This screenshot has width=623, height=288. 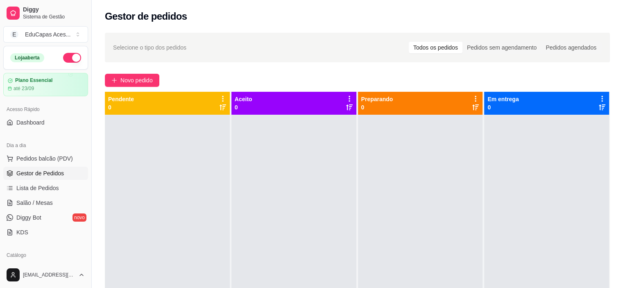 I want to click on div: EduCapas Aces ..., so click(x=48, y=34).